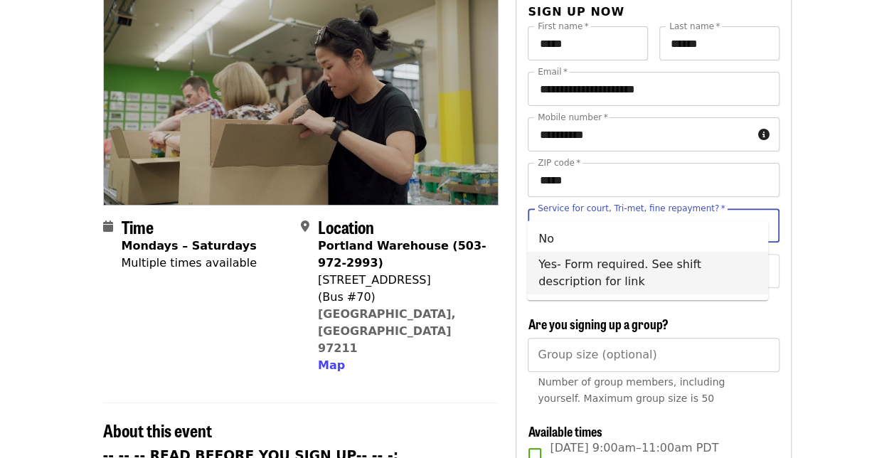 The image size is (894, 458). I want to click on label: Service for court, Tri-met, fine repayment?, so click(631, 208).